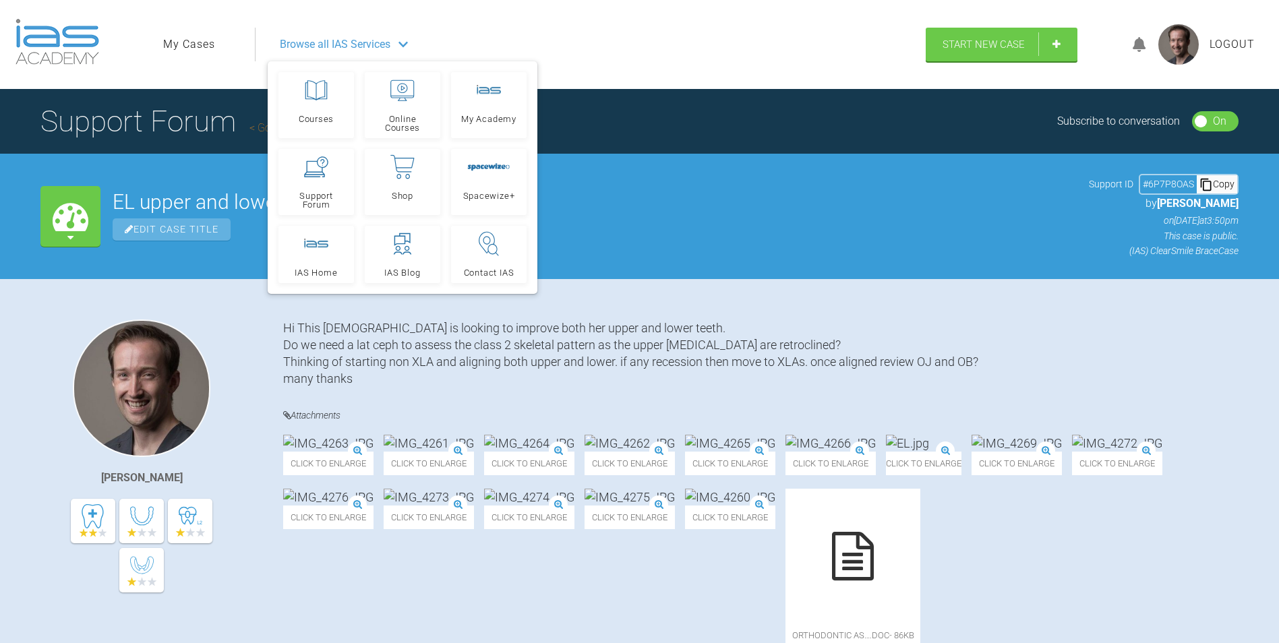 The height and width of the screenshot is (643, 1279). What do you see at coordinates (402, 105) in the screenshot?
I see `a: Online Courses` at bounding box center [402, 105].